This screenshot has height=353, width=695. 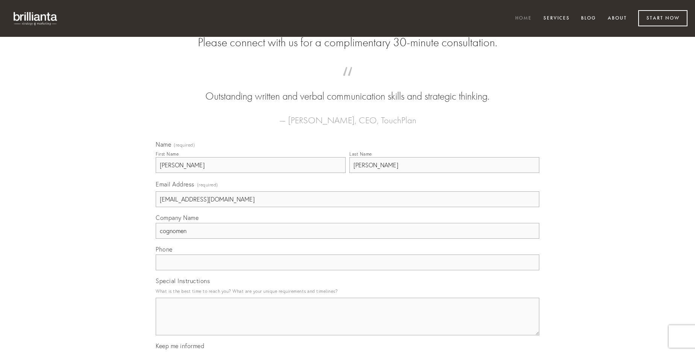 I want to click on span: Keep me informed, so click(x=180, y=346).